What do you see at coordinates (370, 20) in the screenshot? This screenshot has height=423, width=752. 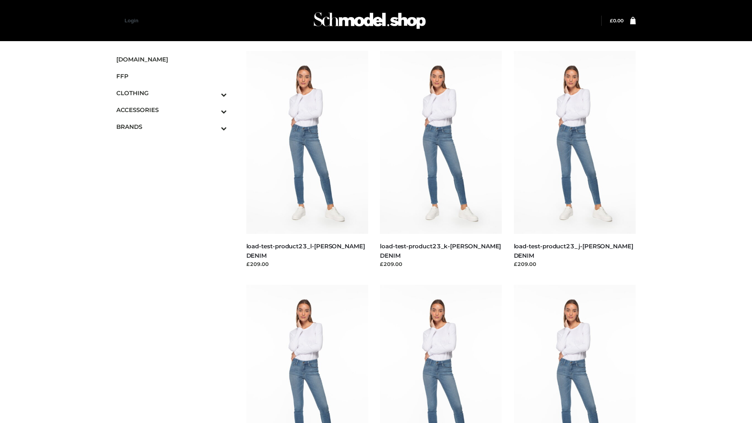 I see `img: Schmodel Admin 964` at bounding box center [370, 20].